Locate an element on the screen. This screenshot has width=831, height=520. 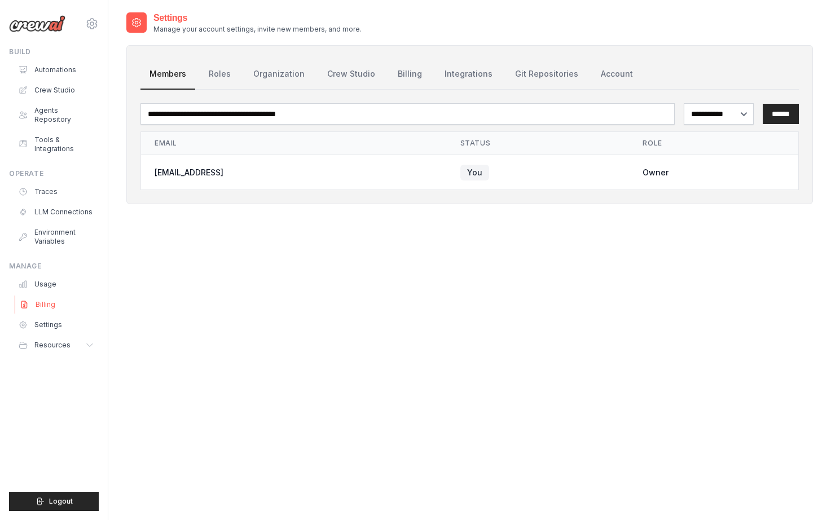
a: Agents Repository is located at coordinates (56, 115).